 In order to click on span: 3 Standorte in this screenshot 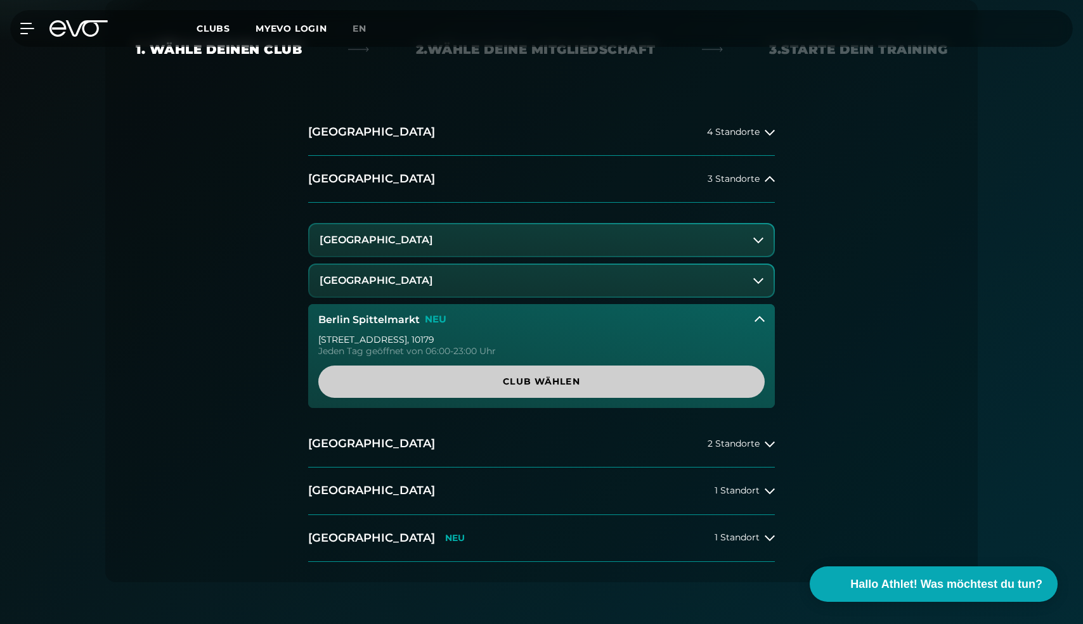, I will do `click(734, 179)`.